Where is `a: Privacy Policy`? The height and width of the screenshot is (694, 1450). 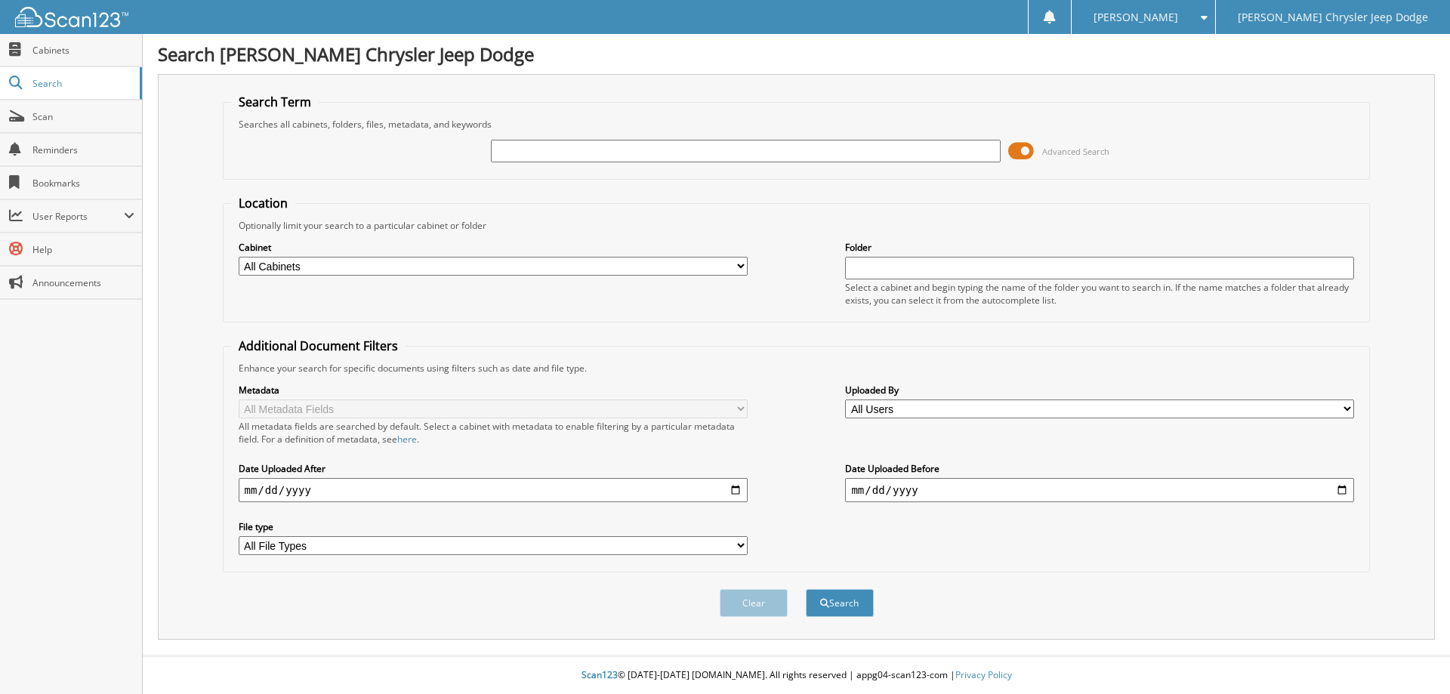 a: Privacy Policy is located at coordinates (984, 675).